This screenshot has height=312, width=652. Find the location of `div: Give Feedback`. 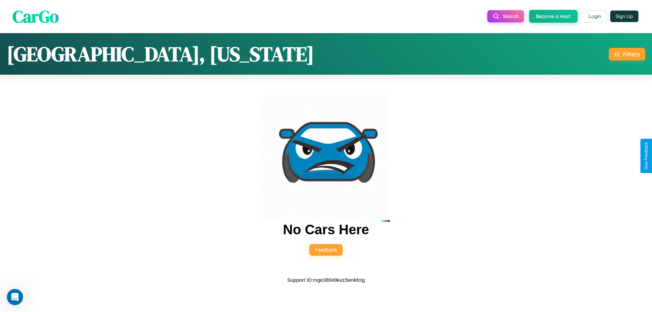

div: Give Feedback is located at coordinates (646, 156).